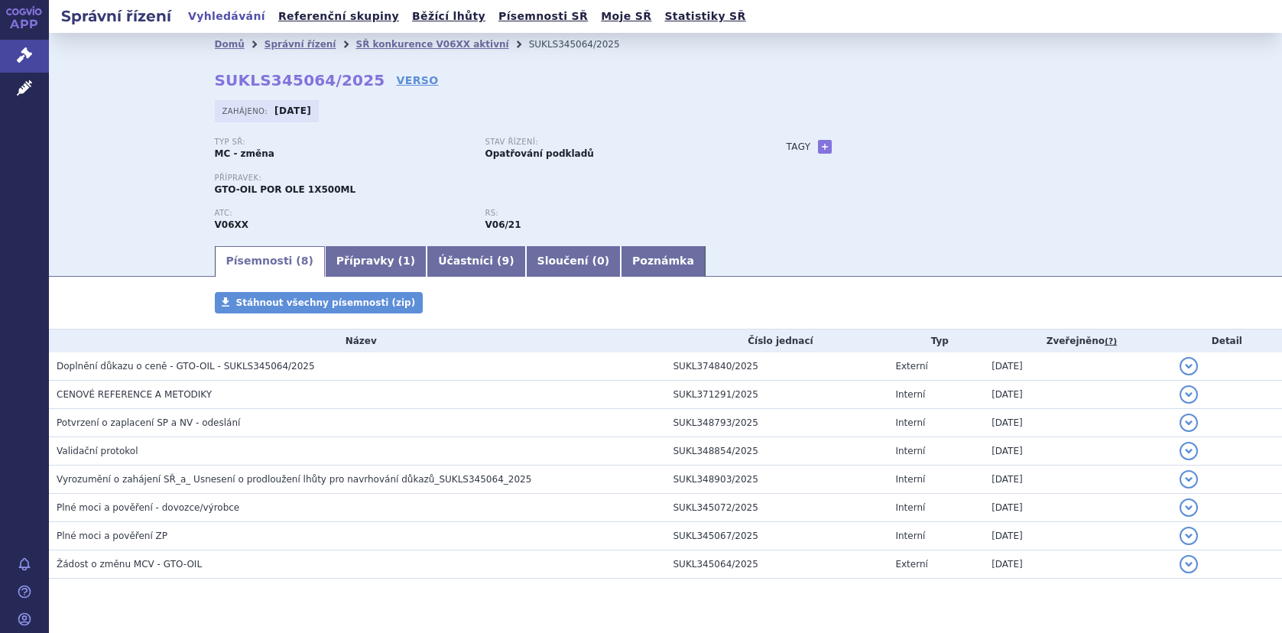 This screenshot has height=633, width=1282. Describe the element at coordinates (112, 536) in the screenshot. I see `span: Plné moci a pověření ZP` at that location.